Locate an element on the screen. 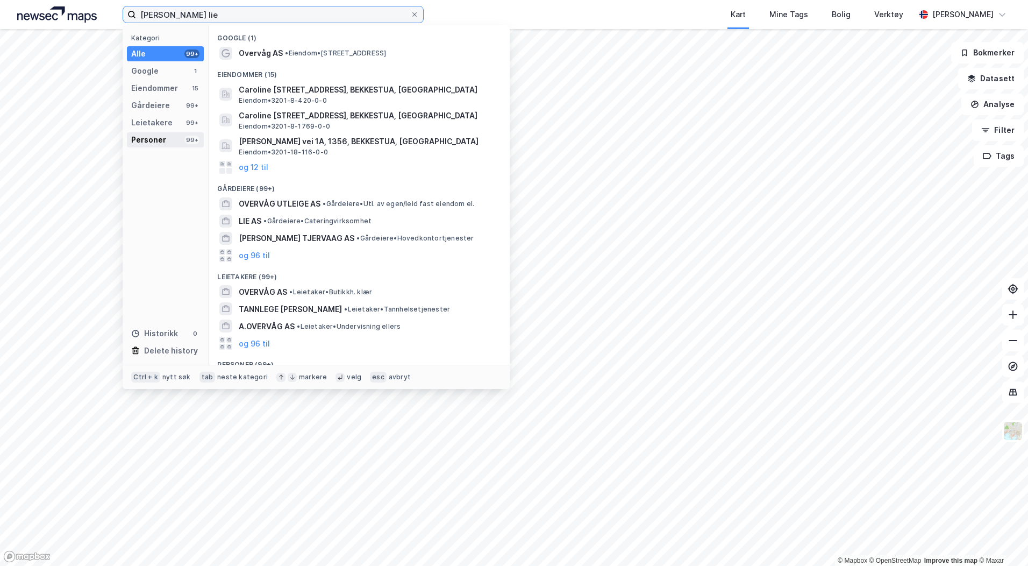 This screenshot has height=566, width=1028. div: 0 is located at coordinates (195, 333).